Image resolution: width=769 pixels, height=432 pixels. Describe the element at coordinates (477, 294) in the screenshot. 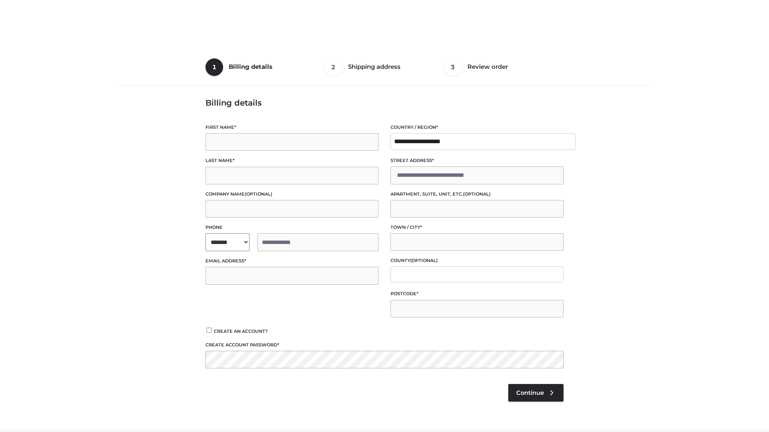

I see `label: Postcode` at that location.